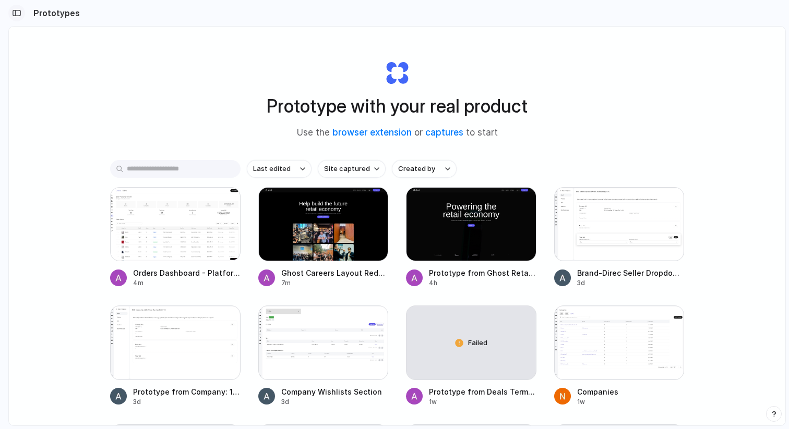  I want to click on span: Orders Dashboard - Platform X3 Modification, so click(187, 273).